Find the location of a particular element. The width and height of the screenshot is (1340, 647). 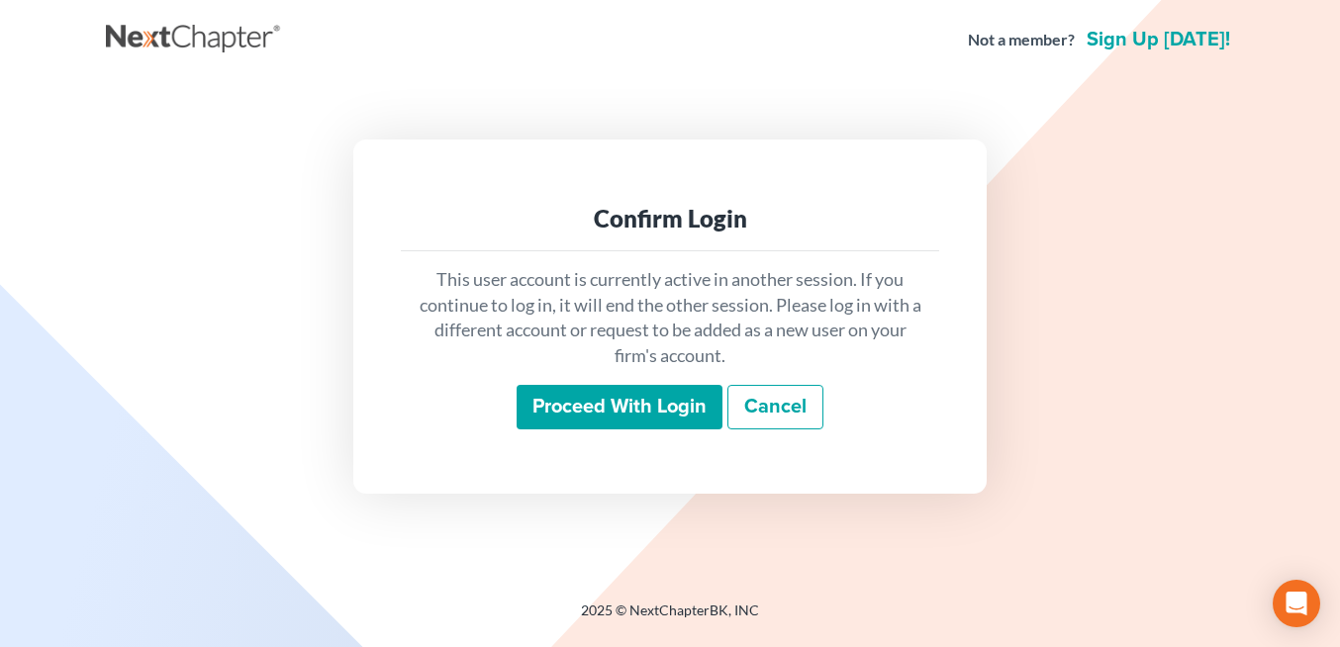

a: Cancel is located at coordinates (775, 408).